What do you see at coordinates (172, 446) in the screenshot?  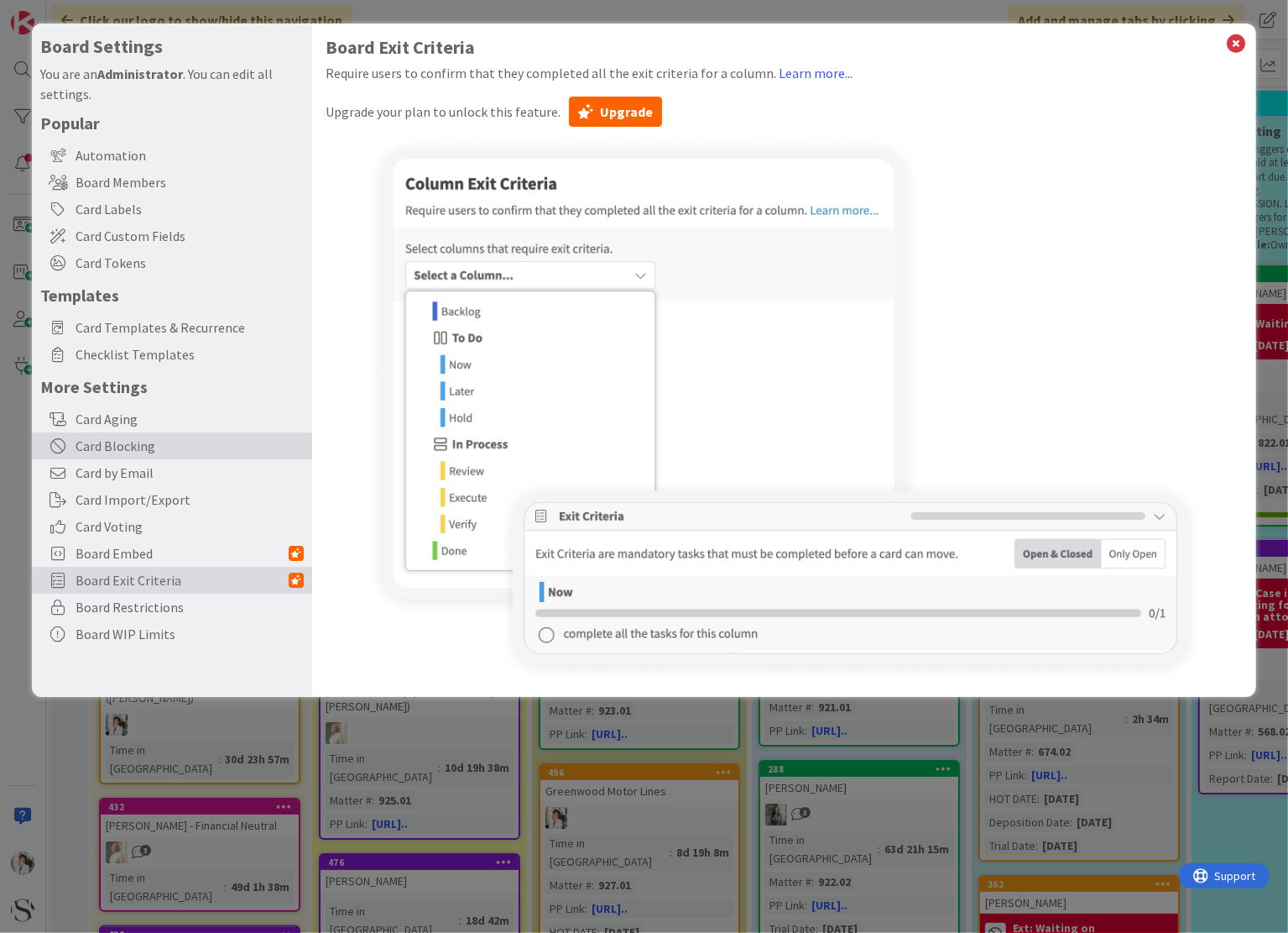 I see `div: Card Blocking` at bounding box center [172, 446].